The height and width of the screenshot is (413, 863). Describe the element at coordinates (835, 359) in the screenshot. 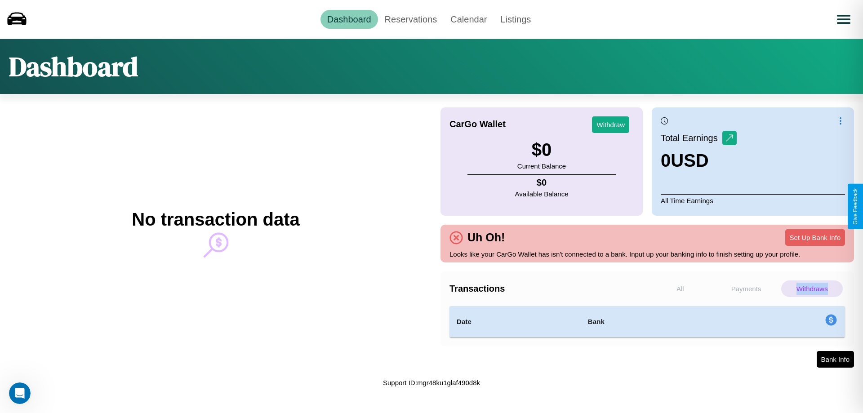

I see `button: Bank Info` at that location.